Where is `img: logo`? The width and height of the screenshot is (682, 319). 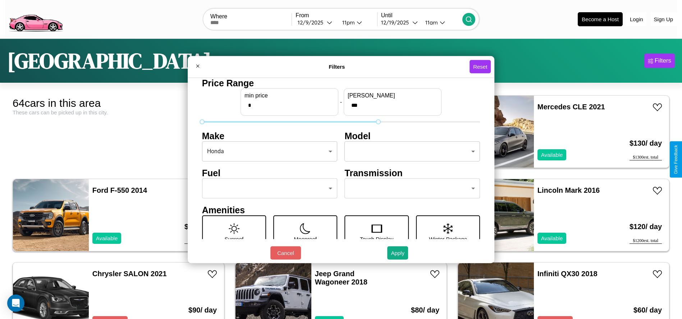 img: logo is located at coordinates (36, 18).